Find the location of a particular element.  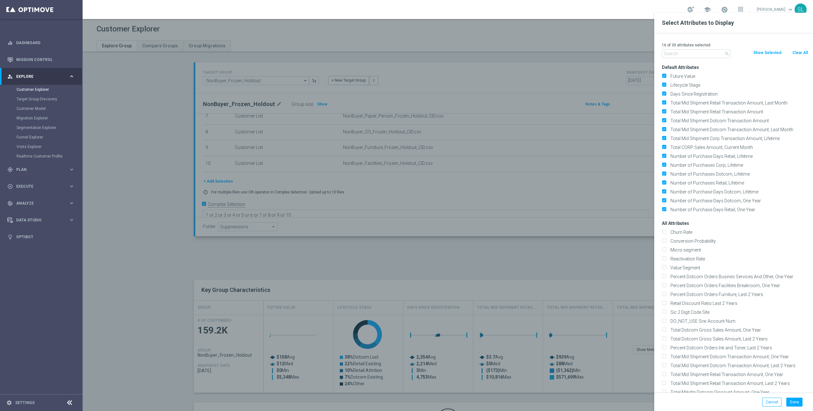

i: settings is located at coordinates (9, 403).